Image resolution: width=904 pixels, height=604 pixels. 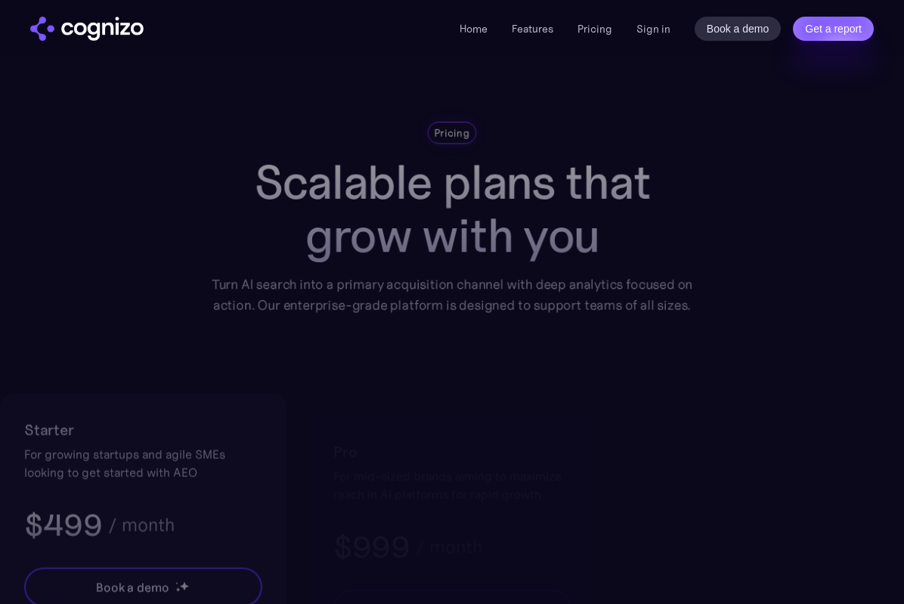 I want to click on h1: Scalable plans that grow with you, so click(x=452, y=209).